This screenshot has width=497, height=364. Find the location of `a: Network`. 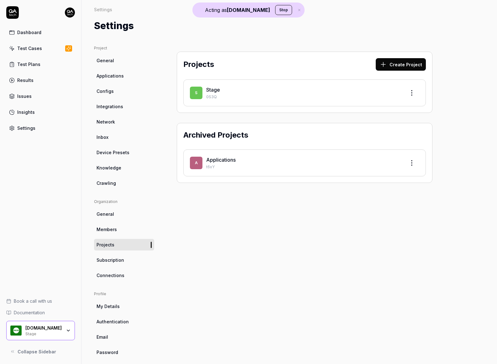

a: Network is located at coordinates (124, 122).